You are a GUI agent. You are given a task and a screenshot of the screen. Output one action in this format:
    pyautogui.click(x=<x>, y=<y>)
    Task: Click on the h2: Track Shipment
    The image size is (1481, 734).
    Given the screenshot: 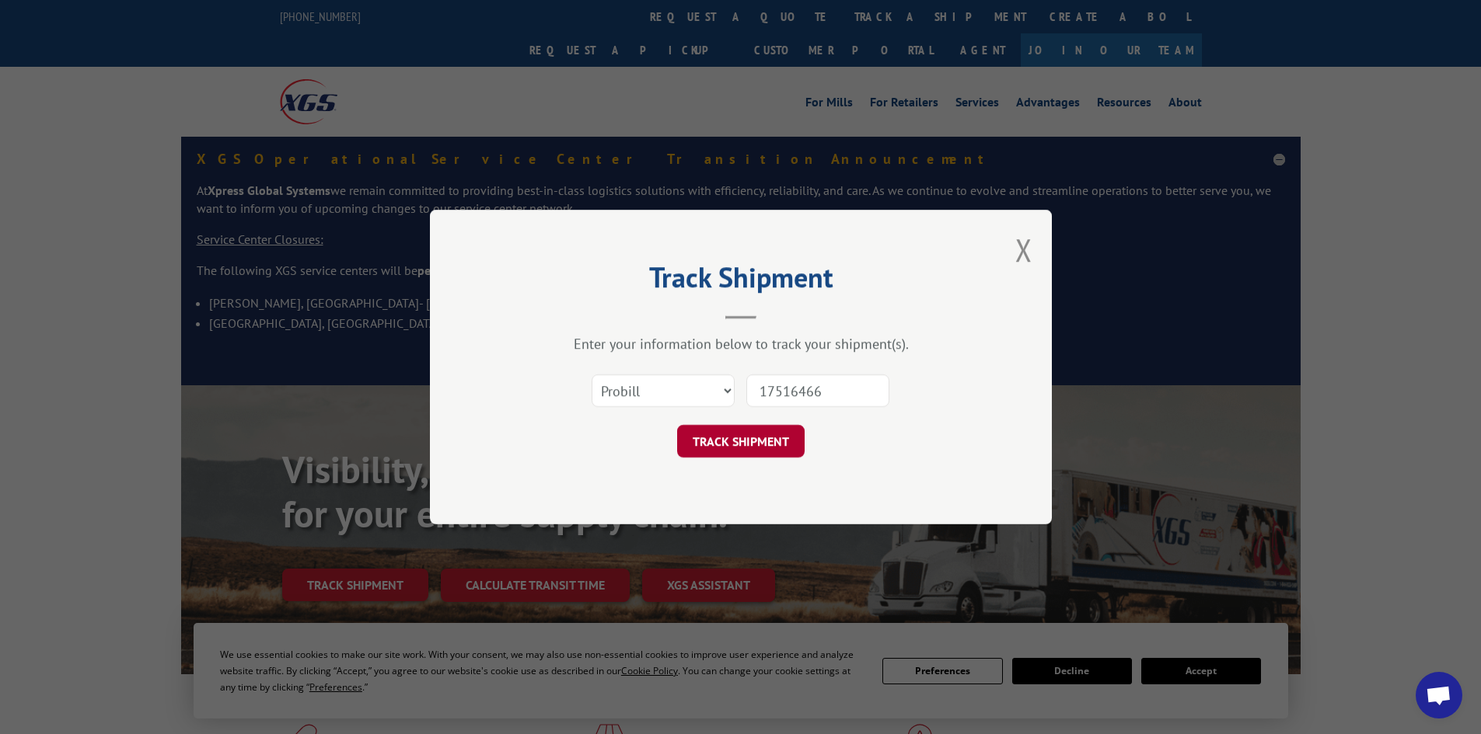 What is the action you would take?
    pyautogui.click(x=741, y=281)
    